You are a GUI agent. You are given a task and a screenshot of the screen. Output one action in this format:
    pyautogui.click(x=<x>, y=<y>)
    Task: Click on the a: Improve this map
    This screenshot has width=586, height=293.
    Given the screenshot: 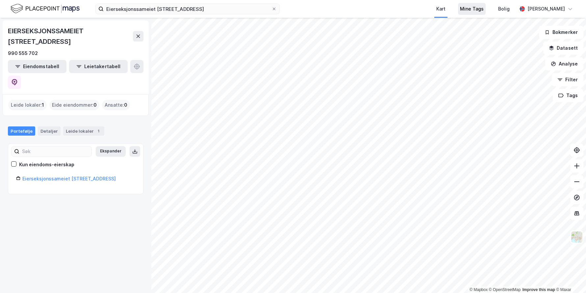 What is the action you would take?
    pyautogui.click(x=538, y=289)
    